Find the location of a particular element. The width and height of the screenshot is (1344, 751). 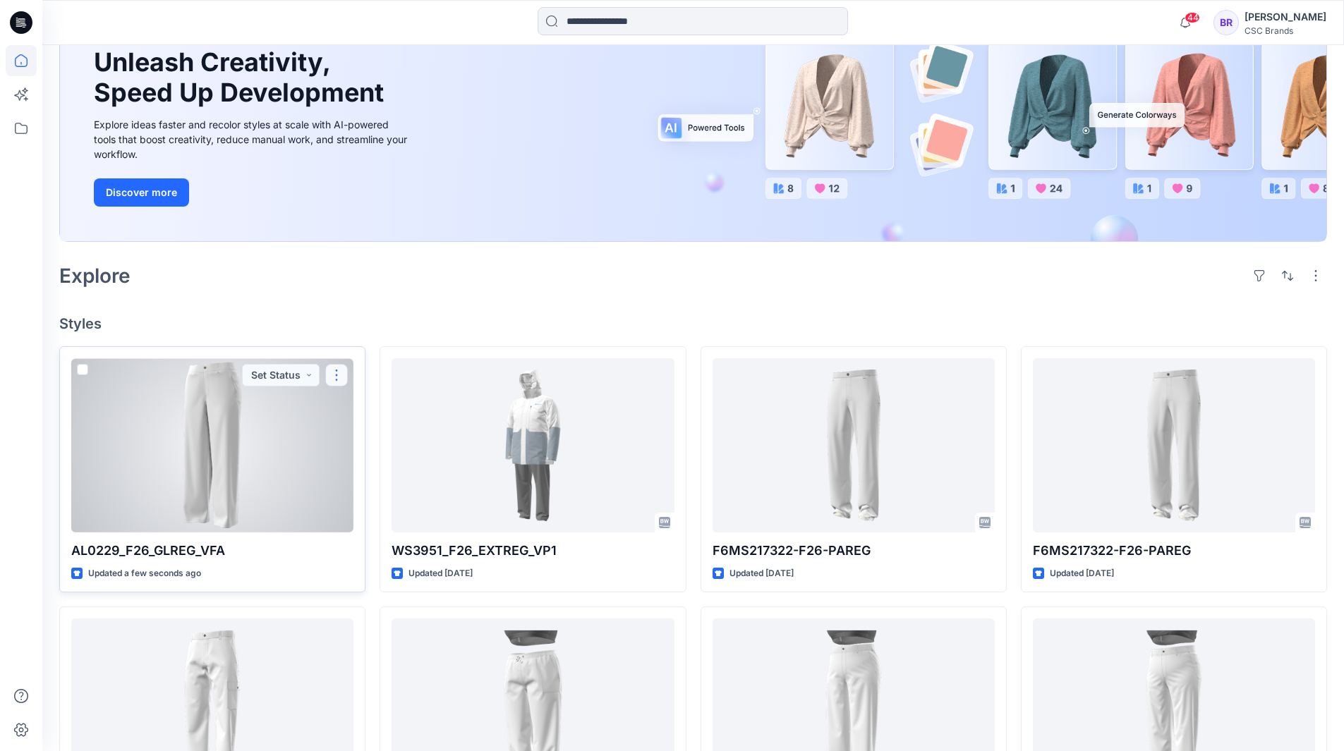

p: WS3951_F26_EXTREG_VP1 is located at coordinates (533, 551).